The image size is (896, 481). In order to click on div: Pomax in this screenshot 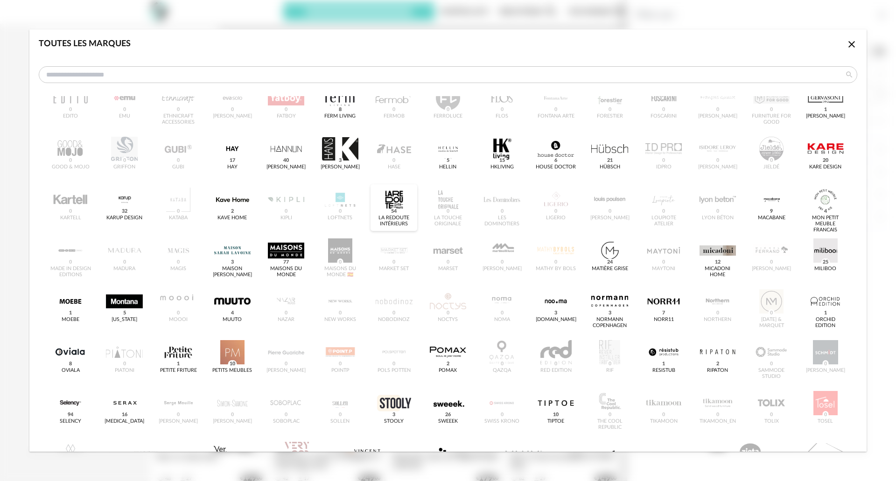, I will do `click(448, 371)`.